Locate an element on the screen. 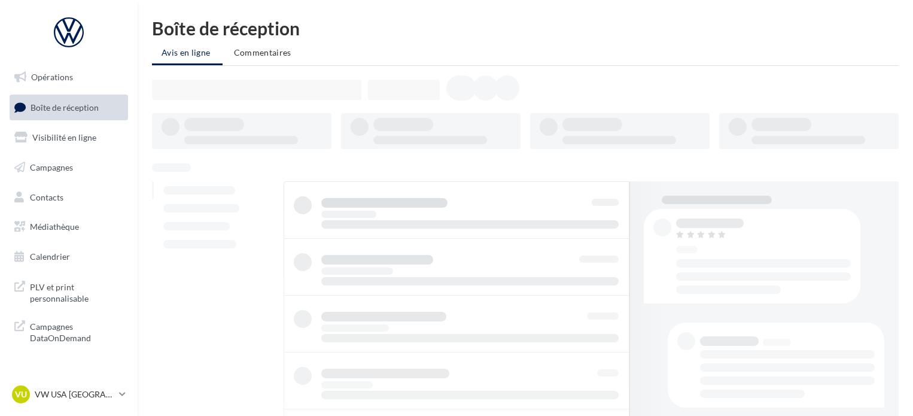  a: Boîte de réception is located at coordinates (69, 107).